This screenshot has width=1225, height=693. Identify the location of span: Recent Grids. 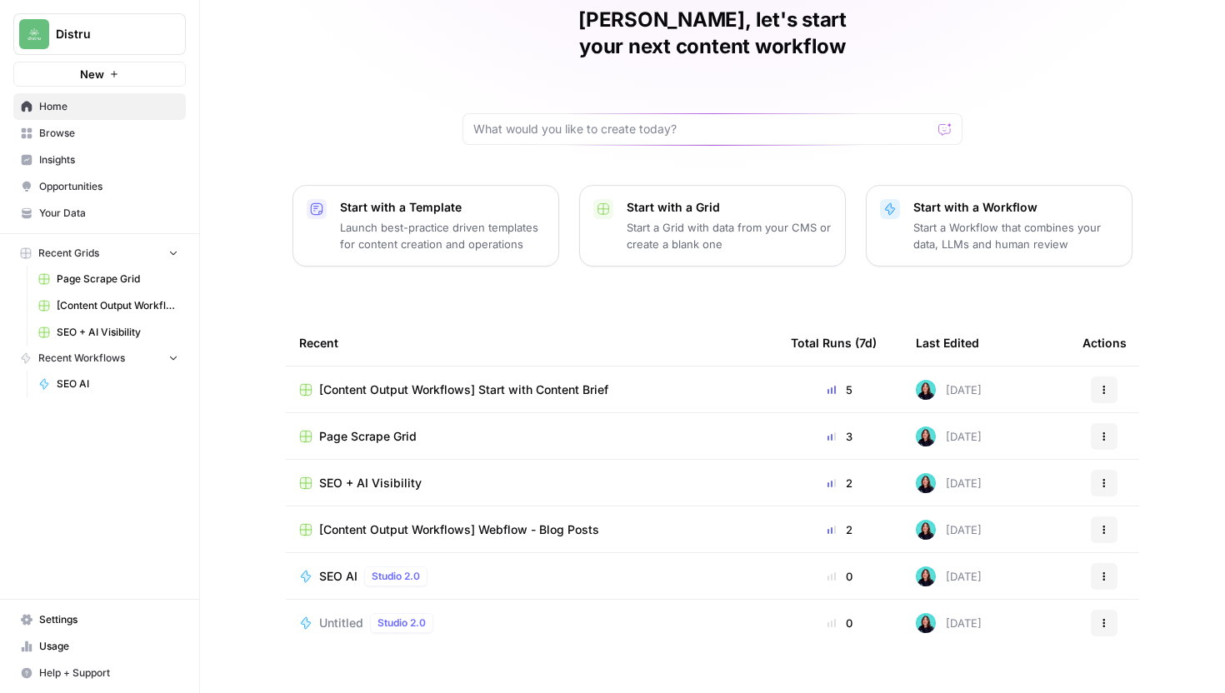
(68, 253).